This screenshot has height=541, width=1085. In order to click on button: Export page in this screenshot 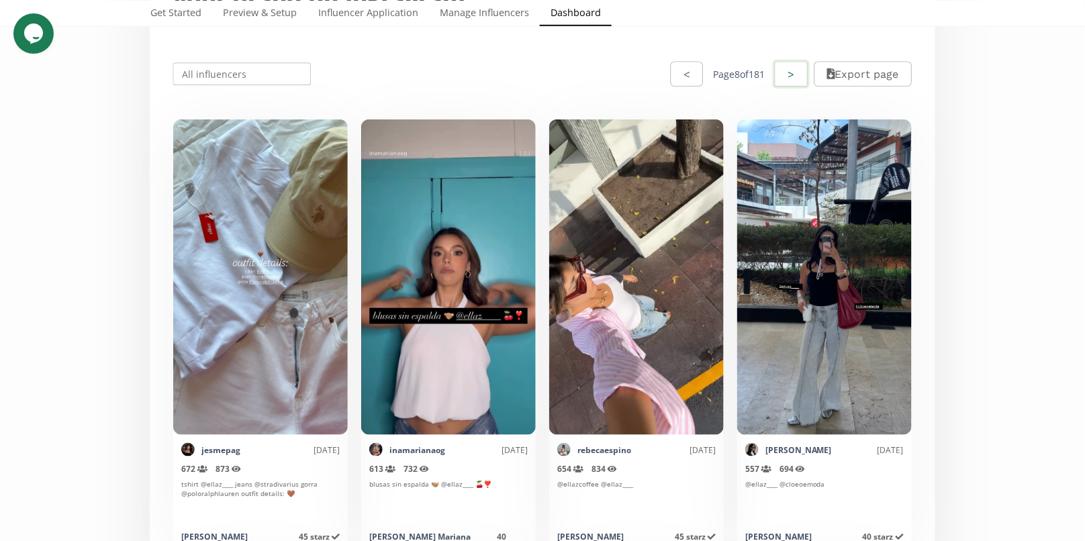, I will do `click(862, 74)`.